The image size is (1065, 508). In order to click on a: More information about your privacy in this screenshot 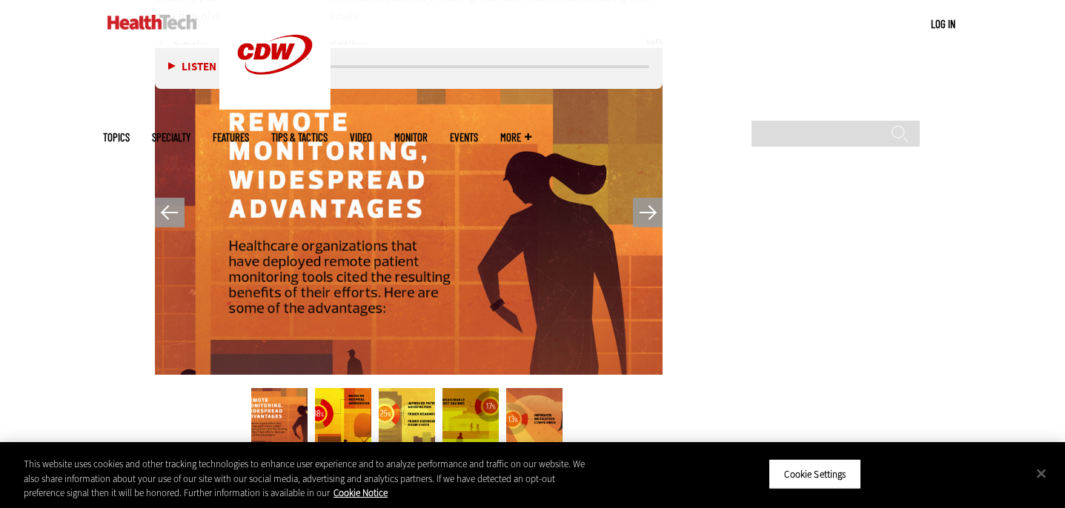, I will do `click(360, 493)`.